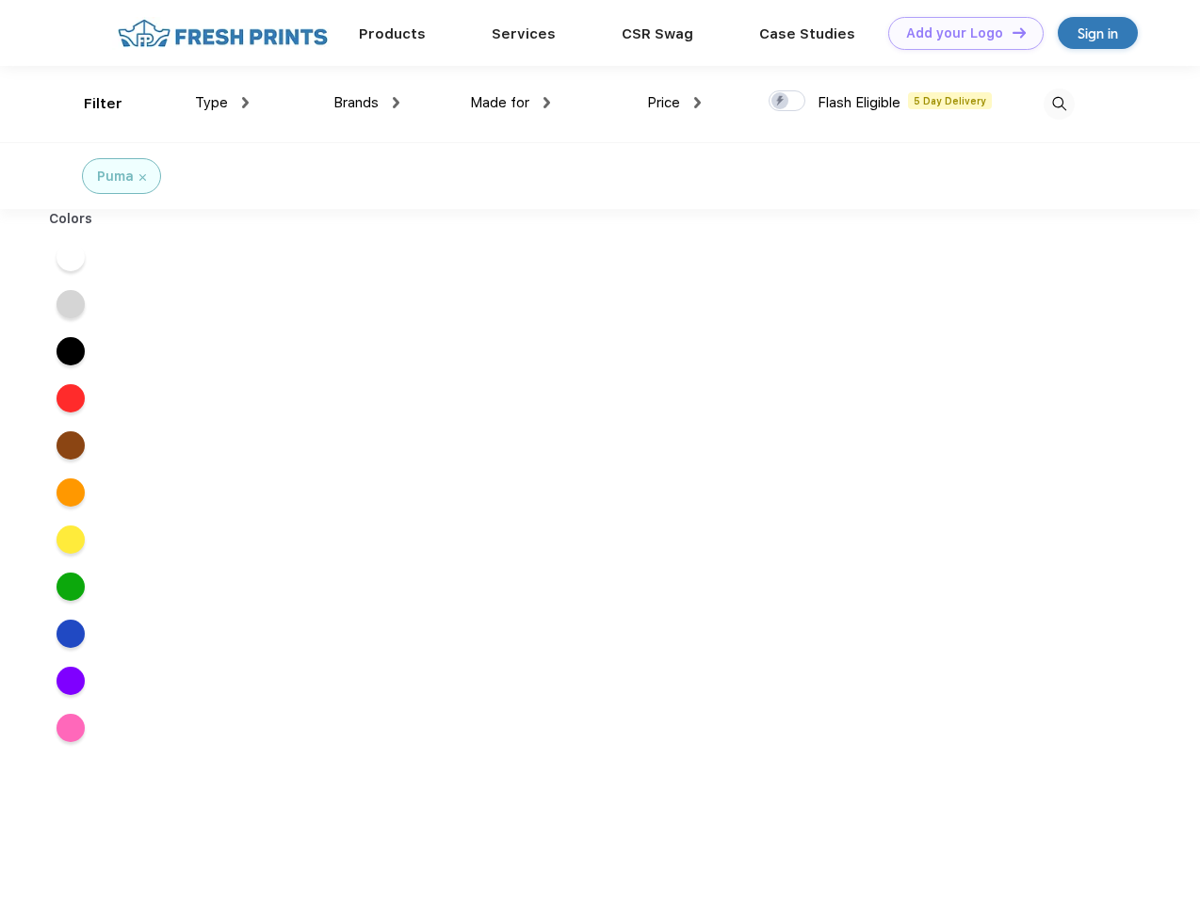  What do you see at coordinates (356, 103) in the screenshot?
I see `span: Brands` at bounding box center [356, 103].